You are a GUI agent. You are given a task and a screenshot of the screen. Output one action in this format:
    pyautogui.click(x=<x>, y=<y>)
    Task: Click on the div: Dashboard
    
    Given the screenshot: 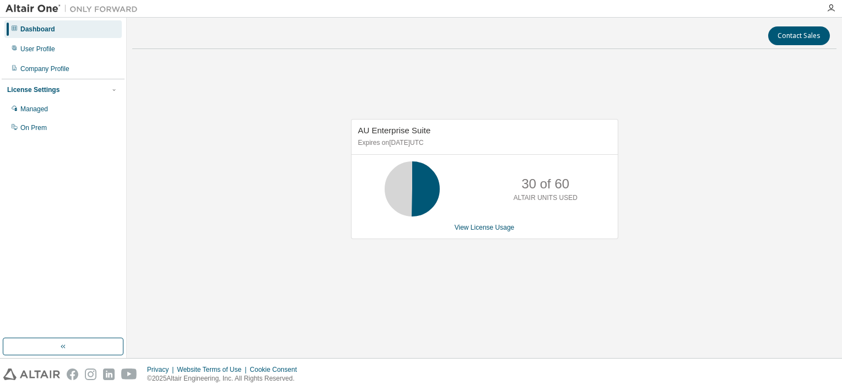 What is the action you would take?
    pyautogui.click(x=37, y=29)
    